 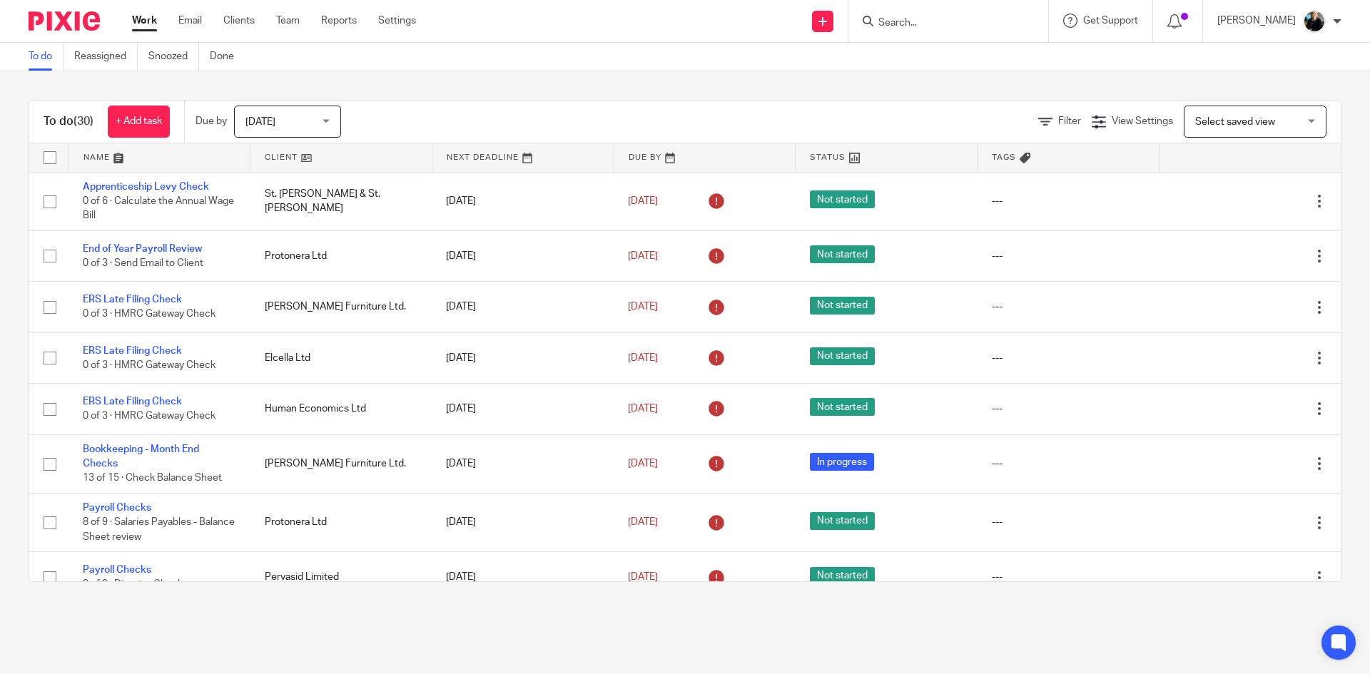 What do you see at coordinates (83, 121) in the screenshot?
I see `span: (30)` at bounding box center [83, 121].